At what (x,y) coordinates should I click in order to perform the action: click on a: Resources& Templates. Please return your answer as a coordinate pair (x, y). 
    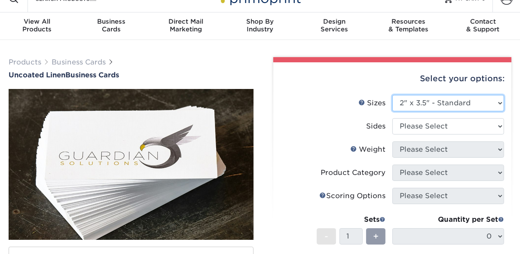
    Looking at the image, I should click on (408, 26).